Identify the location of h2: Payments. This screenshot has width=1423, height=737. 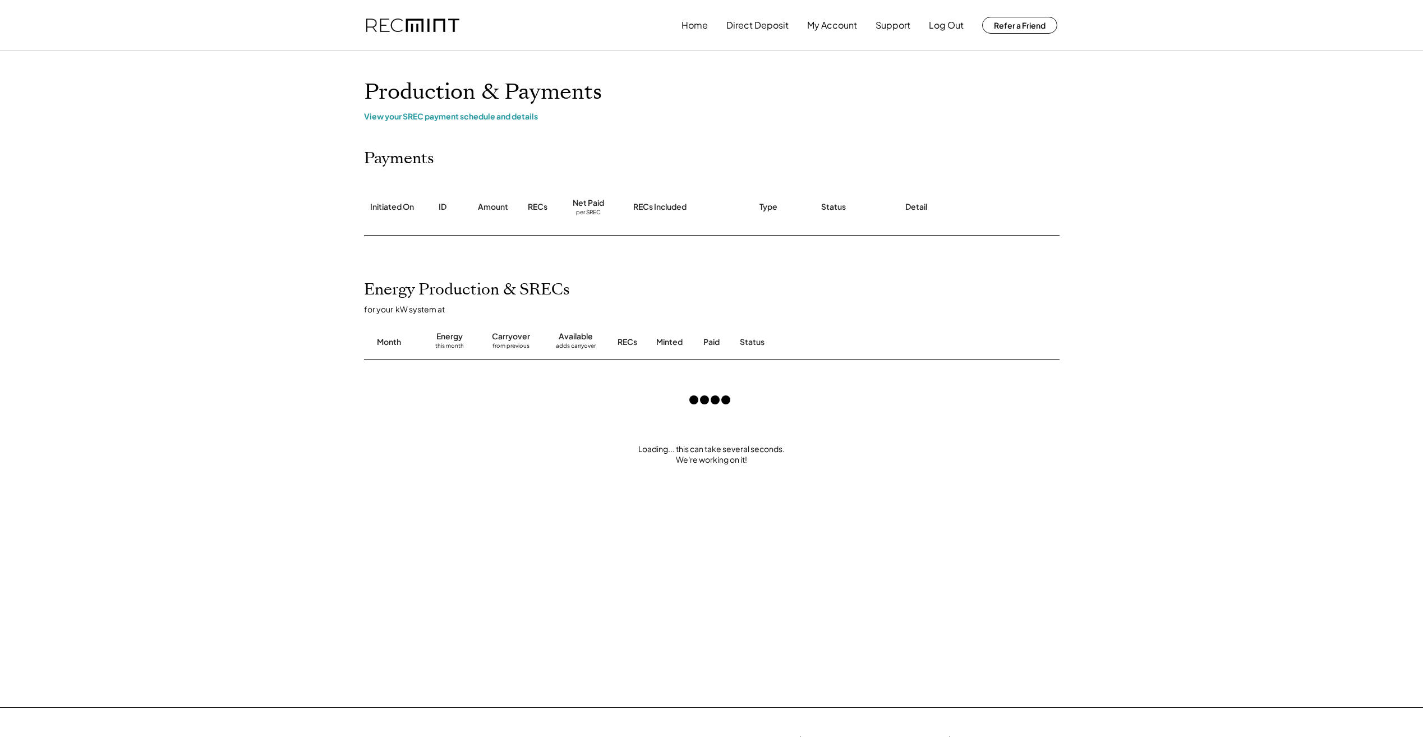
(399, 159).